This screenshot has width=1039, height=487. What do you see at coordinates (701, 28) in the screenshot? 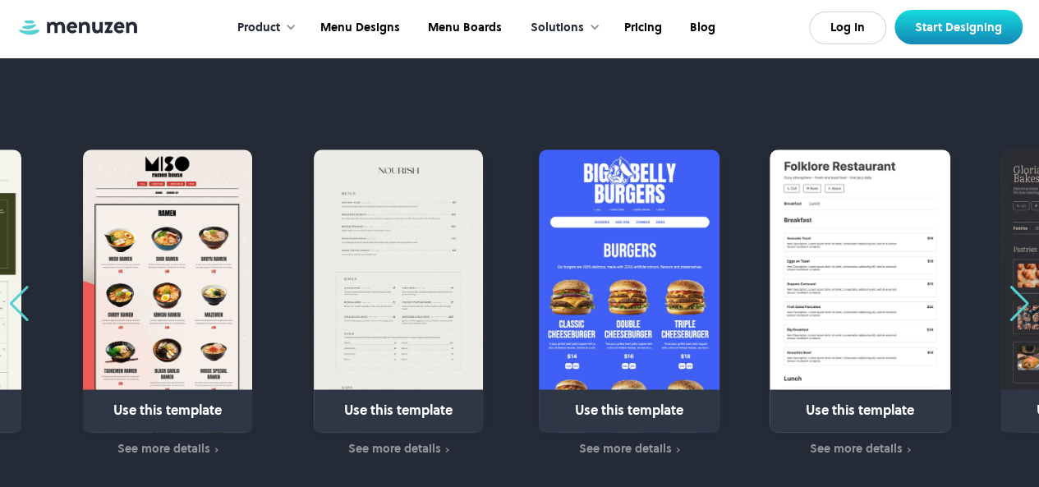
I see `a: Blog` at bounding box center [701, 28].